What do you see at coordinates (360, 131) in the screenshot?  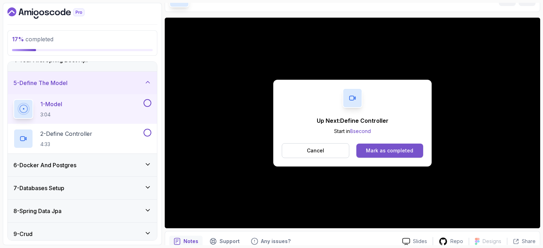 I see `span: 8 second` at bounding box center [360, 131].